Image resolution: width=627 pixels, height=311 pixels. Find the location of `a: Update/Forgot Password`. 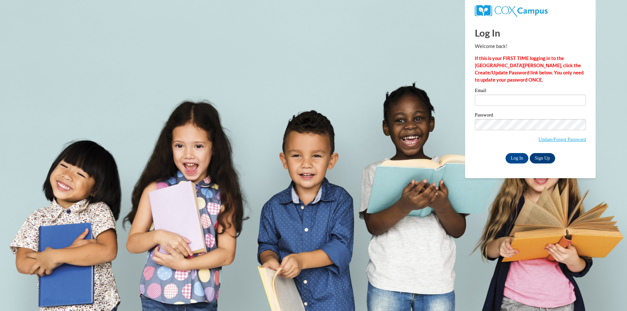

a: Update/Forgot Password is located at coordinates (562, 139).